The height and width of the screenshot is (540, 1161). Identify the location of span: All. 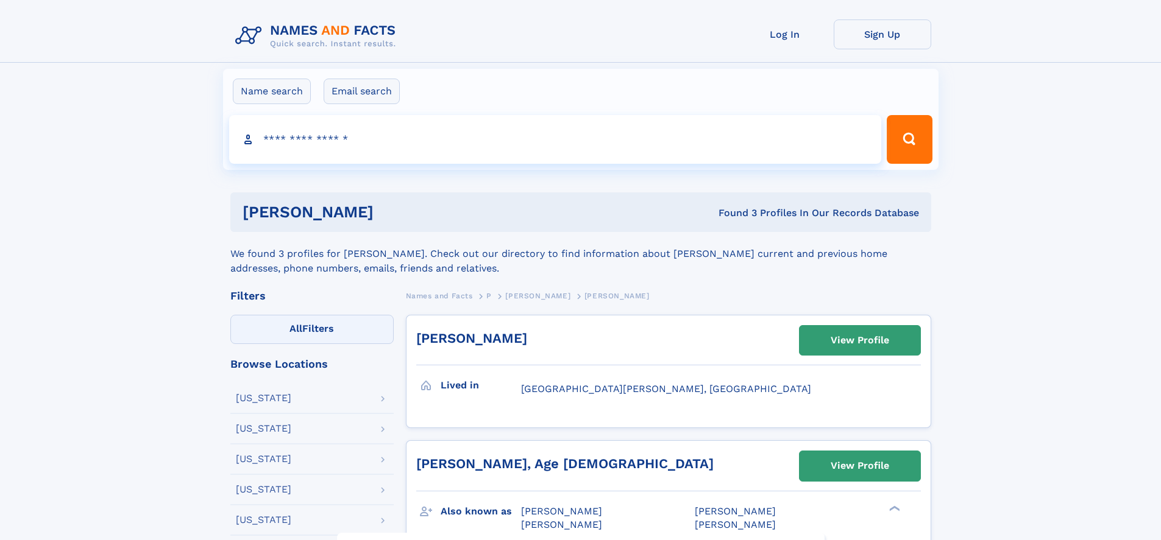
(295, 328).